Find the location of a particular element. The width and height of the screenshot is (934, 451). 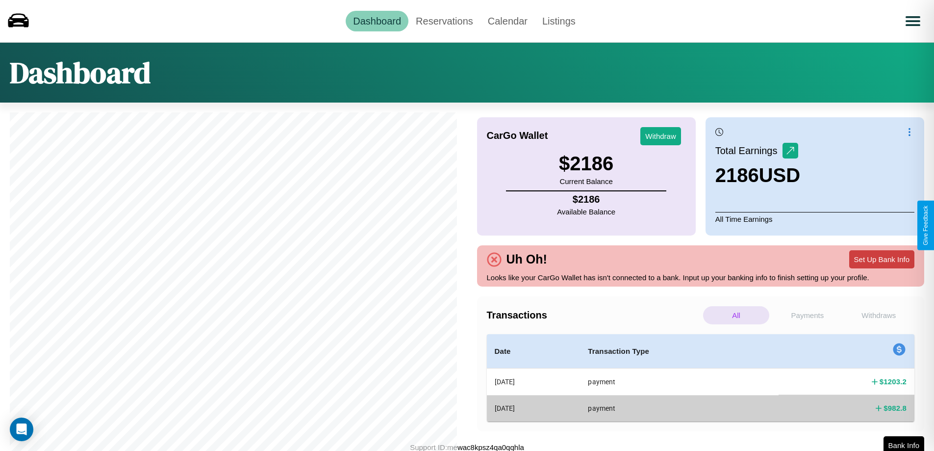

p: Current Balance is located at coordinates (586, 181).